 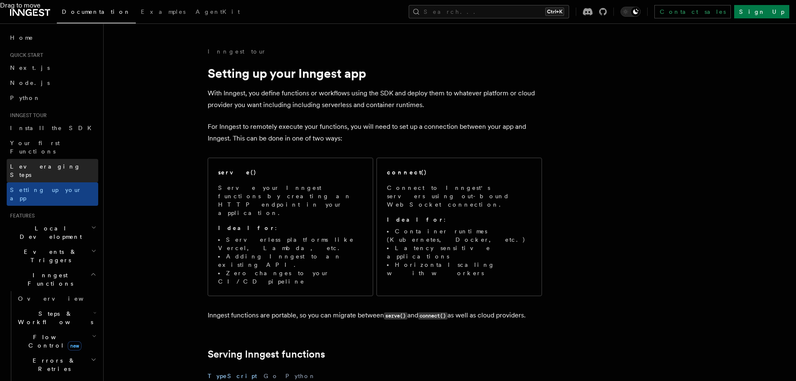 What do you see at coordinates (396, 316) in the screenshot?
I see `code: serve()` at bounding box center [396, 316].